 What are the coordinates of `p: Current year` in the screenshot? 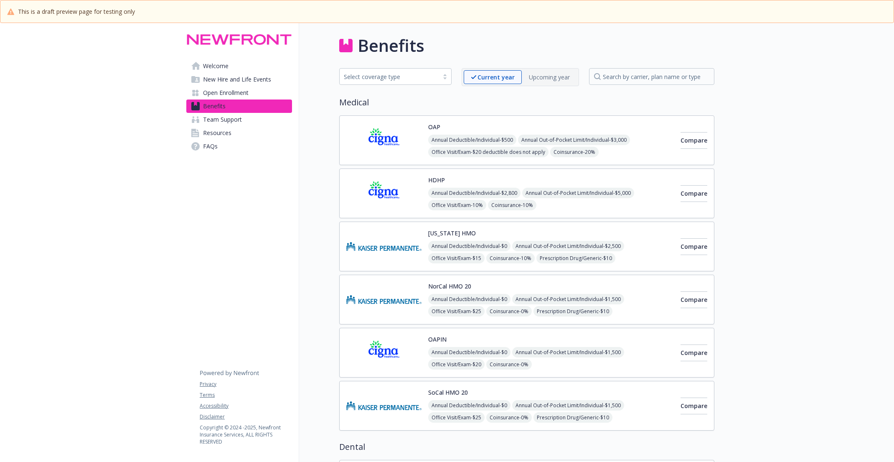 It's located at (496, 77).